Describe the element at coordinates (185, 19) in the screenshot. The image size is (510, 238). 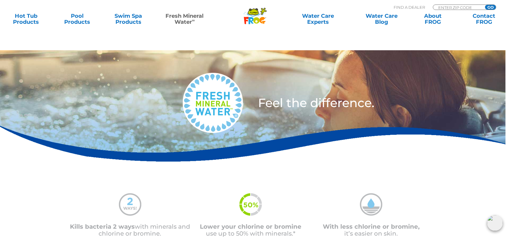
I see `a: Fresh MineralWater∞` at that location.